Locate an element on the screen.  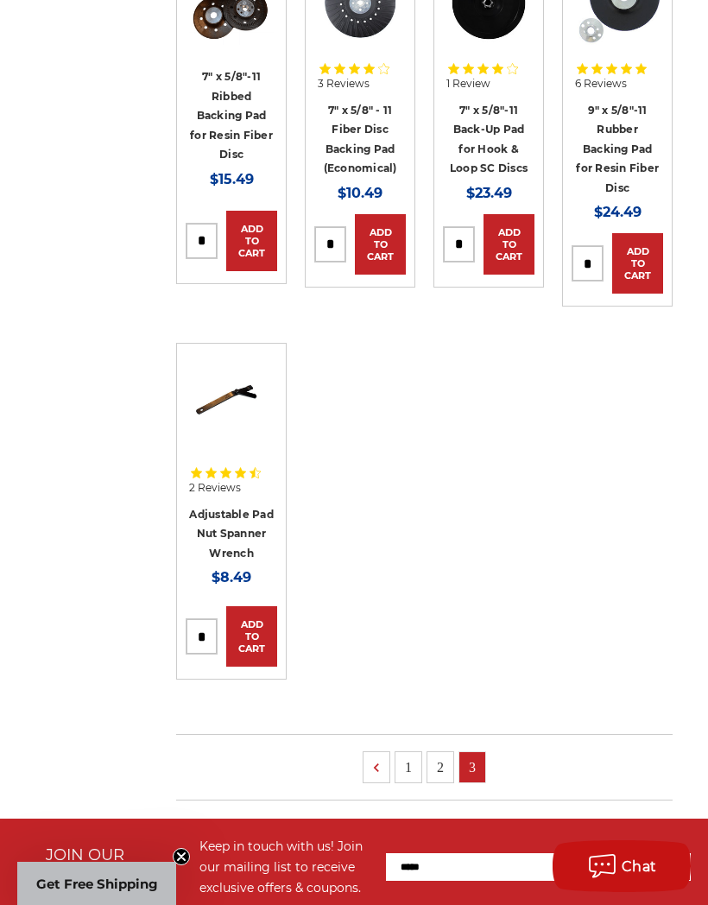
span: $23.49 is located at coordinates (489, 192).